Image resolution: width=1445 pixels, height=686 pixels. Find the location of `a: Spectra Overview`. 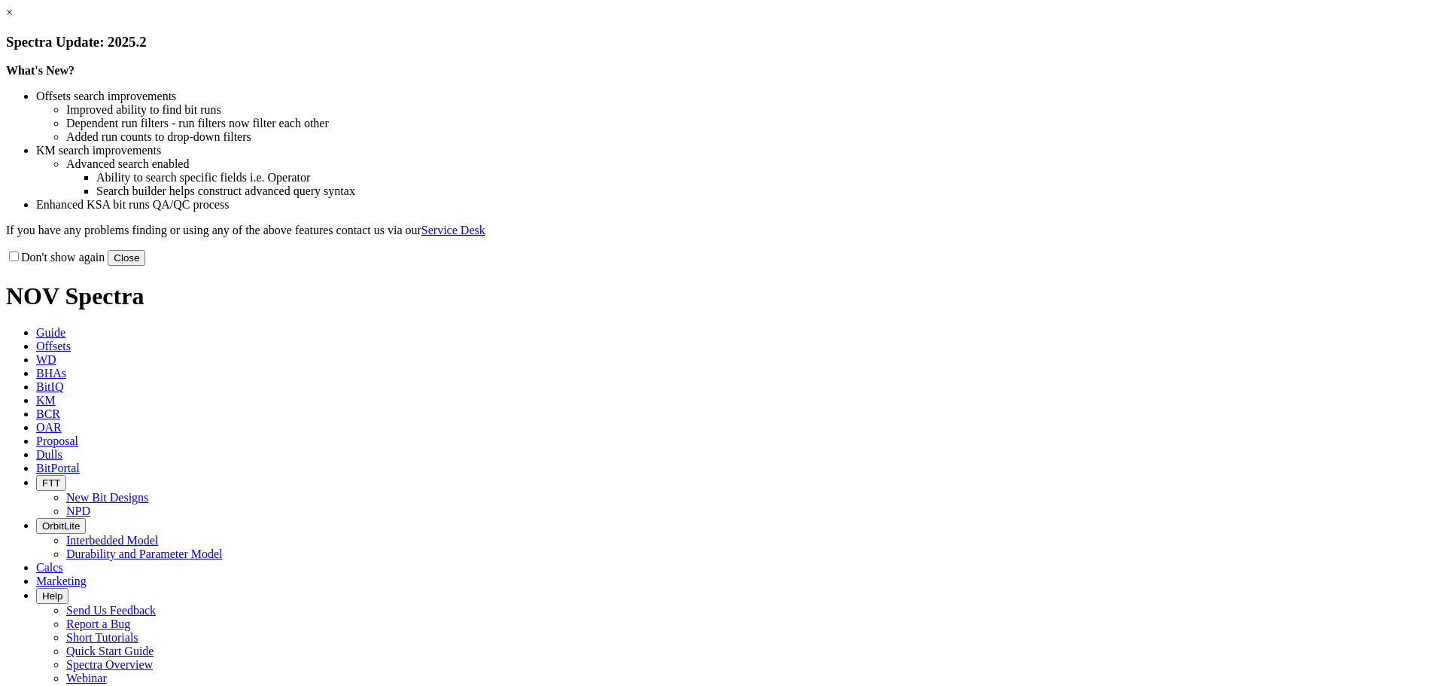

a: Spectra Overview is located at coordinates (109, 664).